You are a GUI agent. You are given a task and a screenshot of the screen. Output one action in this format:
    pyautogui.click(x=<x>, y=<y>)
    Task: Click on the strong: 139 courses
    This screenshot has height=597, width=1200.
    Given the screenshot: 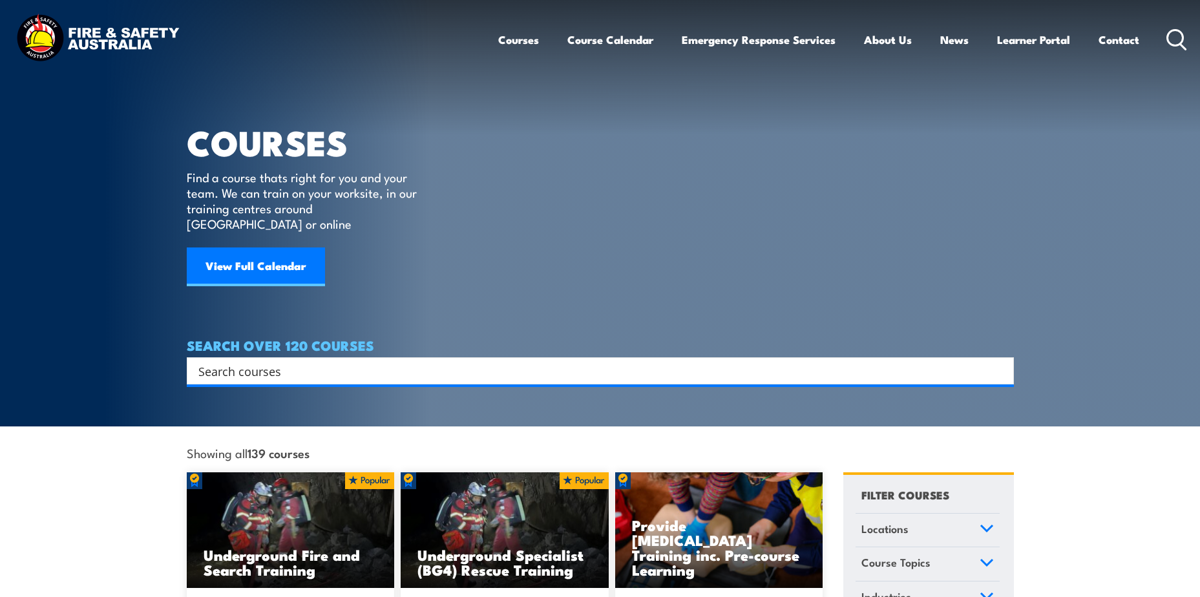 What is the action you would take?
    pyautogui.click(x=279, y=452)
    